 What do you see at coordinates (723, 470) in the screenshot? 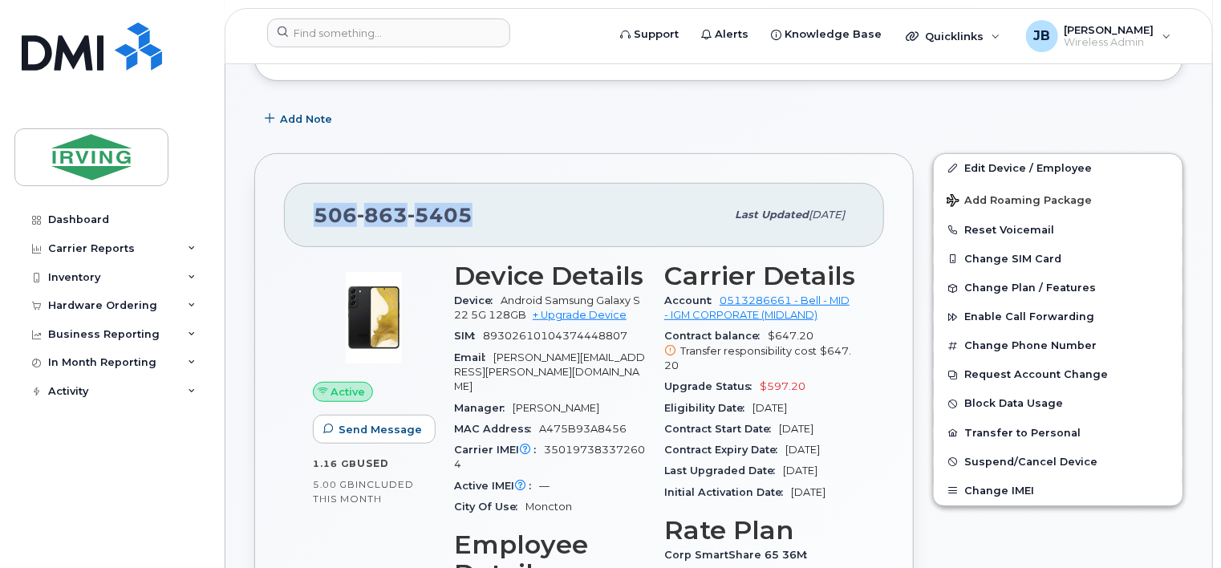
I see `span: Last Upgraded Date` at bounding box center [723, 470].